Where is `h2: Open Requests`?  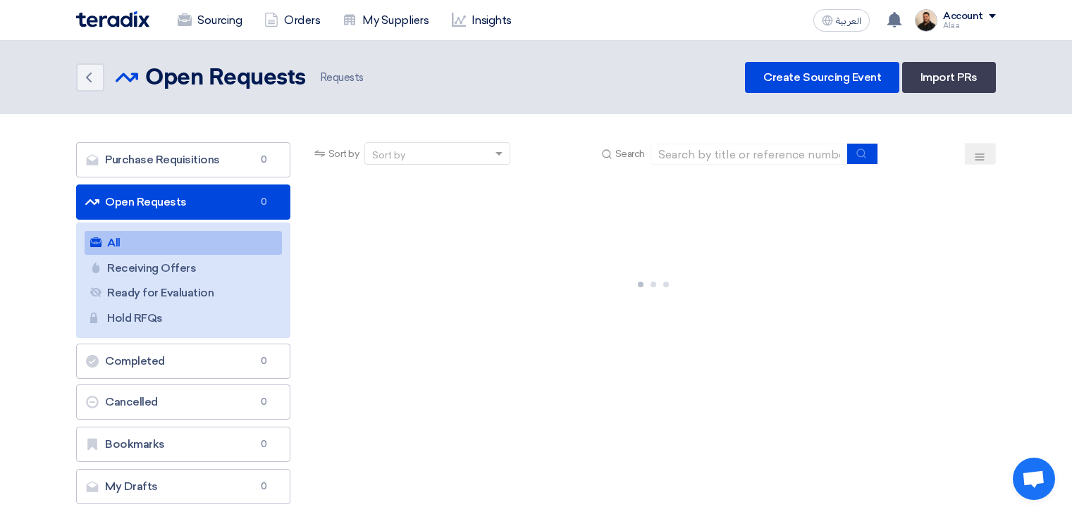 h2: Open Requests is located at coordinates (225, 78).